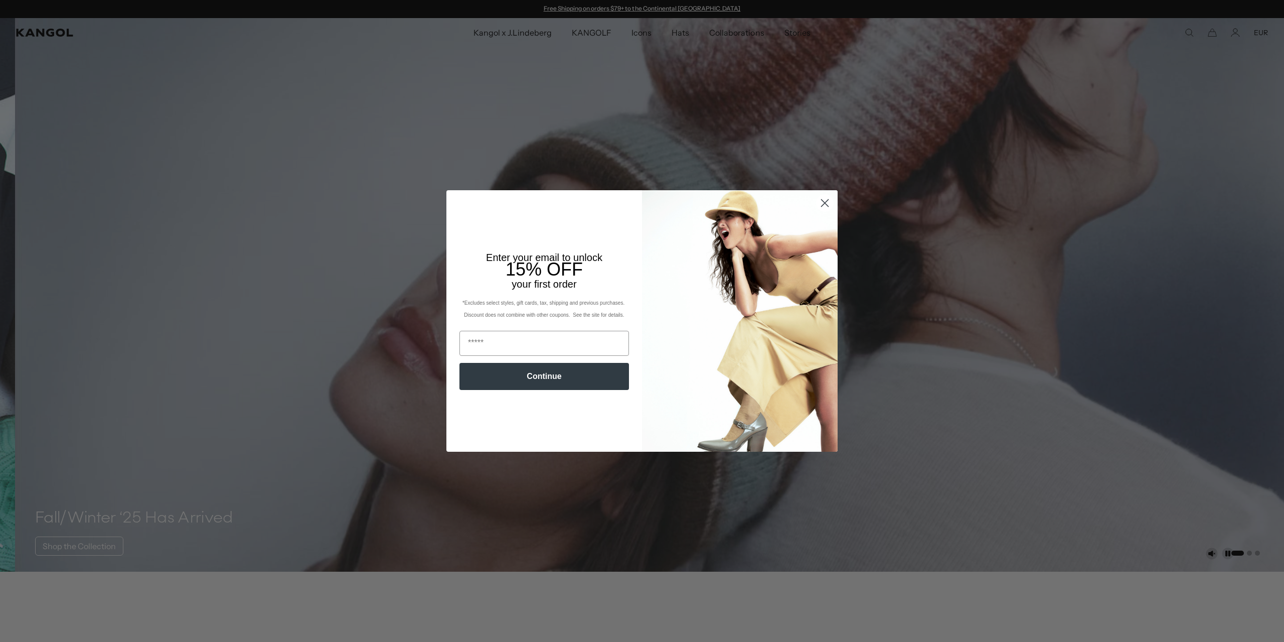 Image resolution: width=1284 pixels, height=642 pixels. Describe the element at coordinates (544, 343) in the screenshot. I see `input: Email` at that location.